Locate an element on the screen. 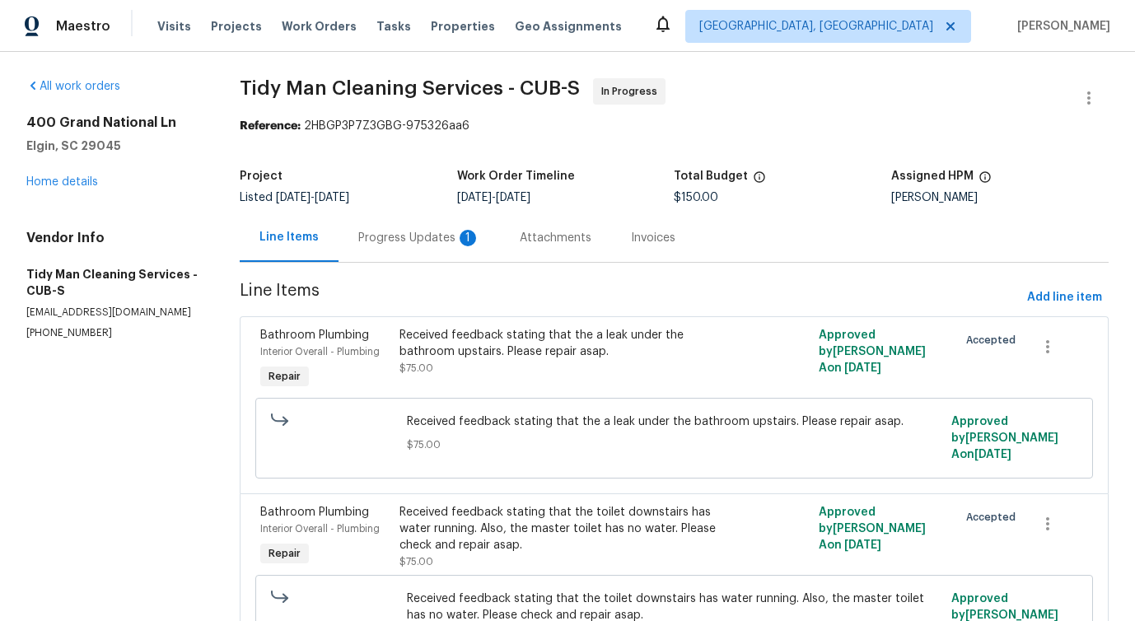 The height and width of the screenshot is (621, 1135). div: 2HBGP3P7Z3GBG-975326aa6 is located at coordinates (674, 126).